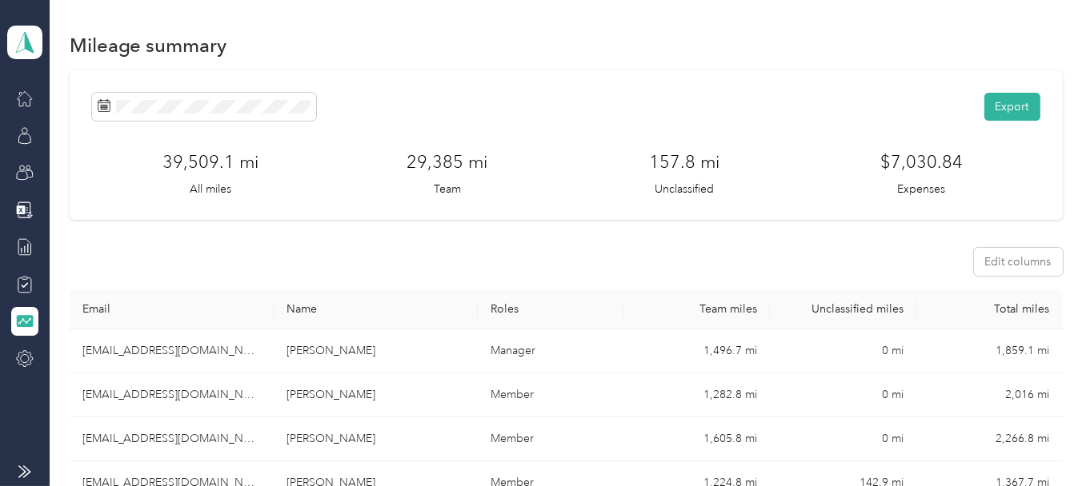 This screenshot has height=486, width=1090. Describe the element at coordinates (550, 351) in the screenshot. I see `td: Manager` at that location.